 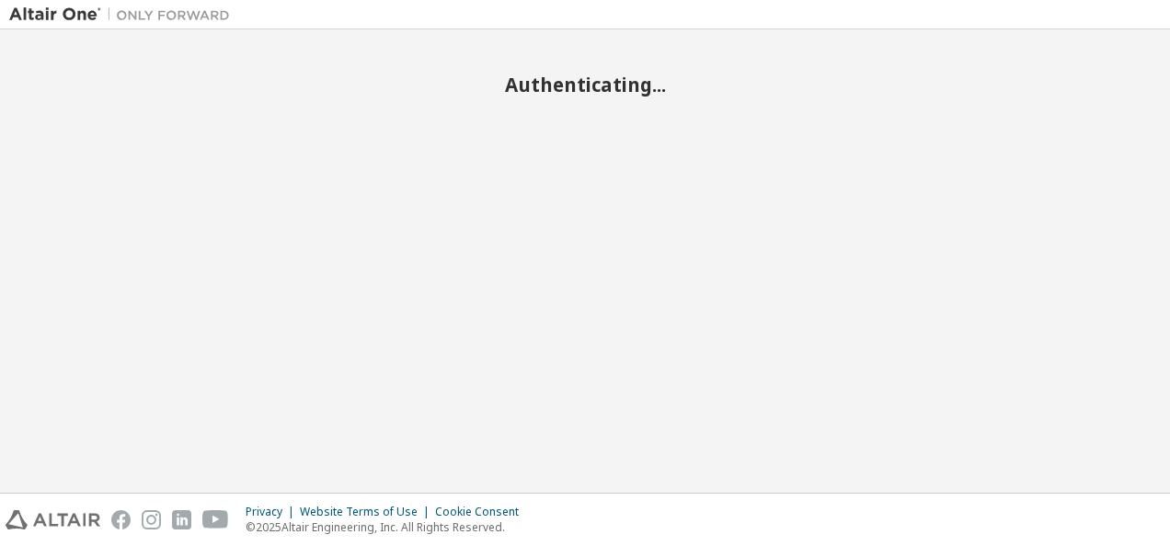 I want to click on img: Altair One, so click(x=124, y=15).